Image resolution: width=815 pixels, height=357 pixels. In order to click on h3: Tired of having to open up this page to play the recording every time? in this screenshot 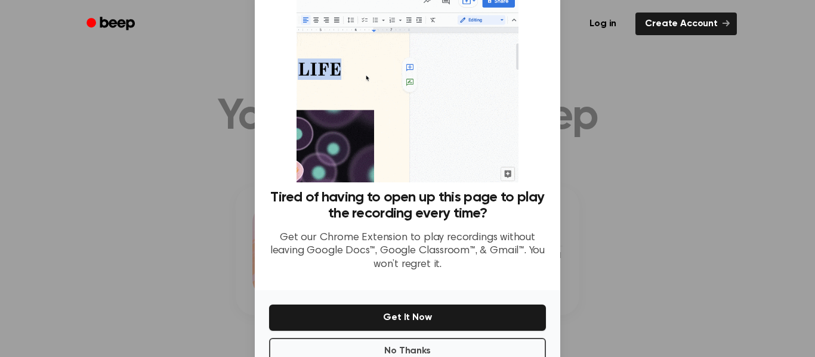, I will do `click(407, 206)`.